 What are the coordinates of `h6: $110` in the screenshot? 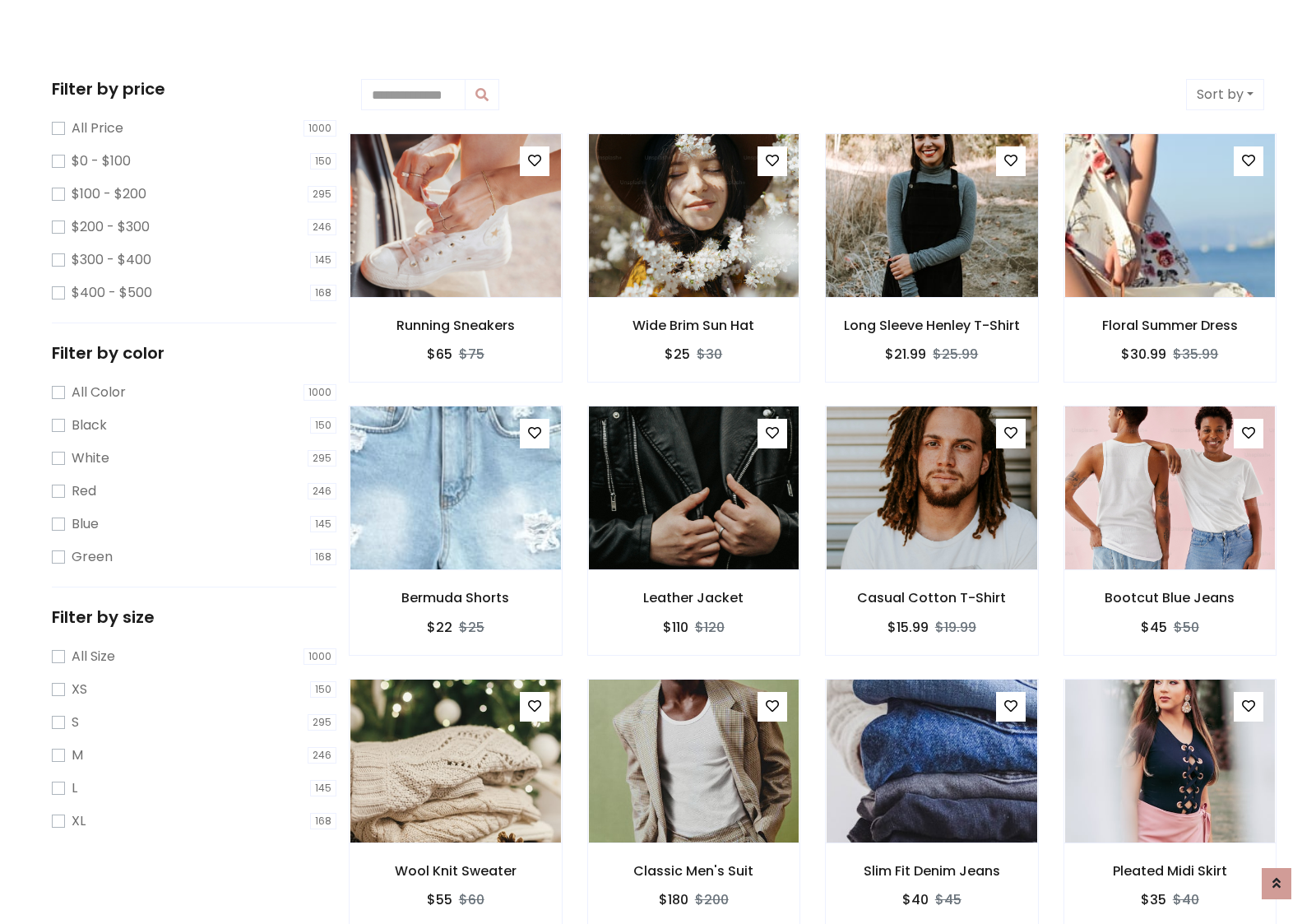 It's located at (675, 627).